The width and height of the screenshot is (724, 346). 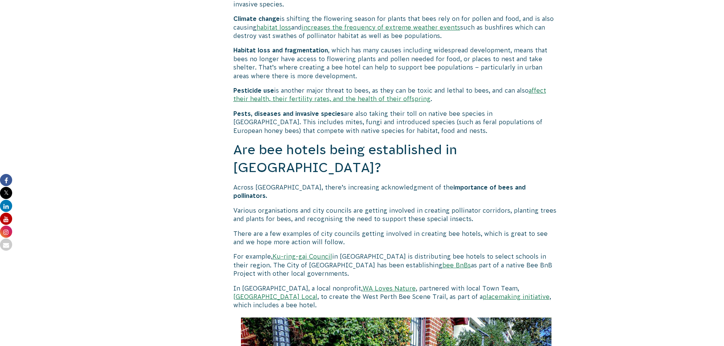 I want to click on p: , which has many causes including widespread development, means that bees no longer have access t..., so click(x=396, y=63).